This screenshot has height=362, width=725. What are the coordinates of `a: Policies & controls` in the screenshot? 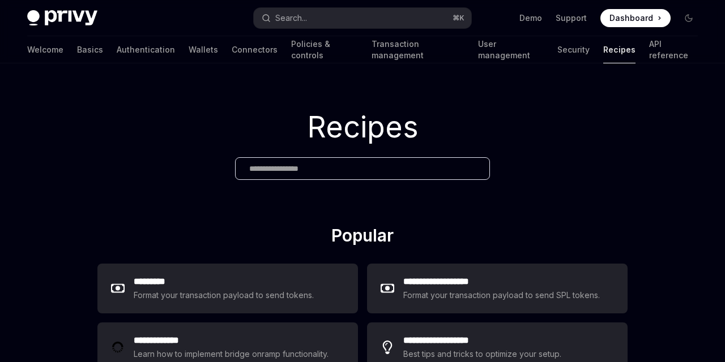 It's located at (324, 50).